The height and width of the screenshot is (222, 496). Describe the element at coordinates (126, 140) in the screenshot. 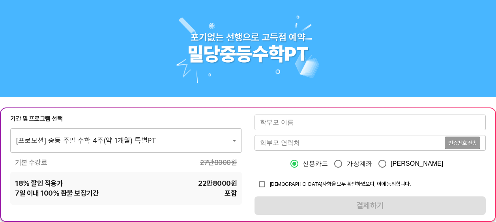

I see `div: [프로모션] 중등 주말 수학 4주(약 1개월) 특별PT` at that location.